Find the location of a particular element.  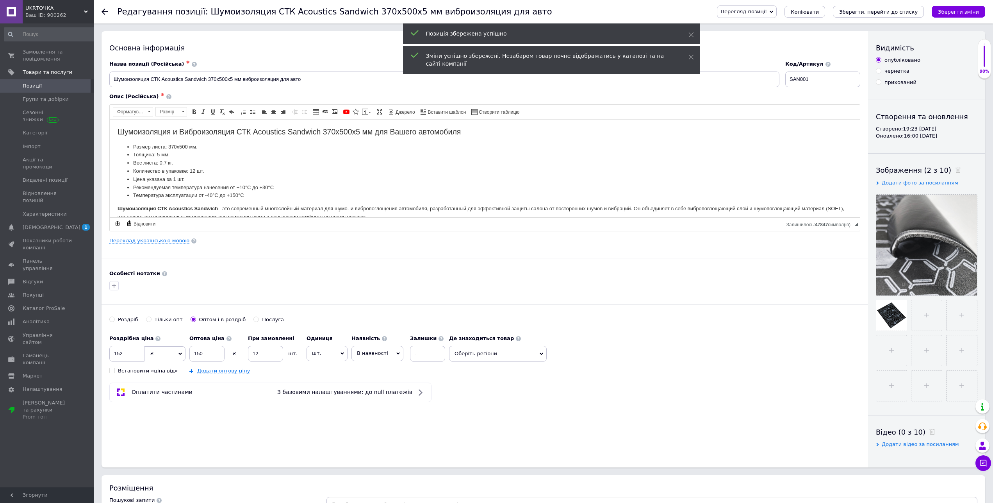

span: Відео (0 з 10) is located at coordinates (901, 432).